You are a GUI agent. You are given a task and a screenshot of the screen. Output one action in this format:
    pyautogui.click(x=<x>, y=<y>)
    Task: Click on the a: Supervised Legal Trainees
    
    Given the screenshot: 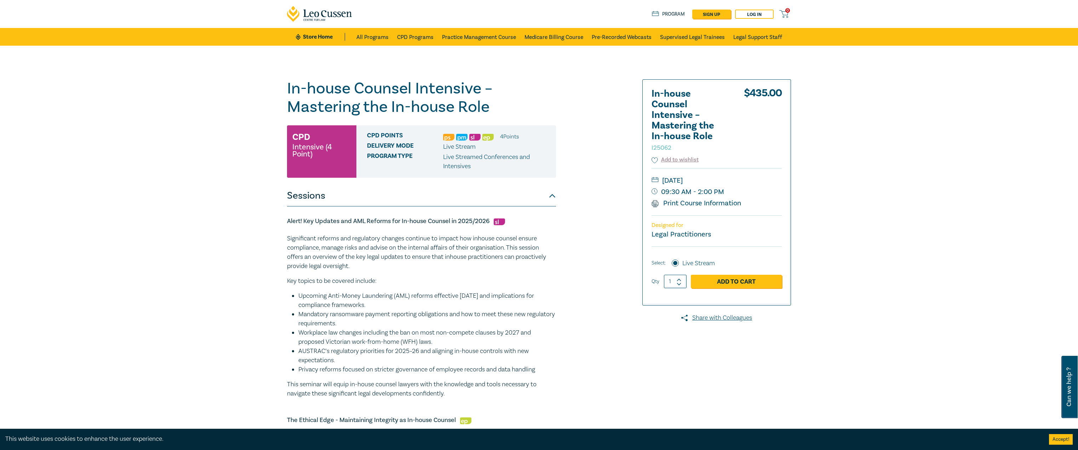 What is the action you would take?
    pyautogui.click(x=693, y=37)
    